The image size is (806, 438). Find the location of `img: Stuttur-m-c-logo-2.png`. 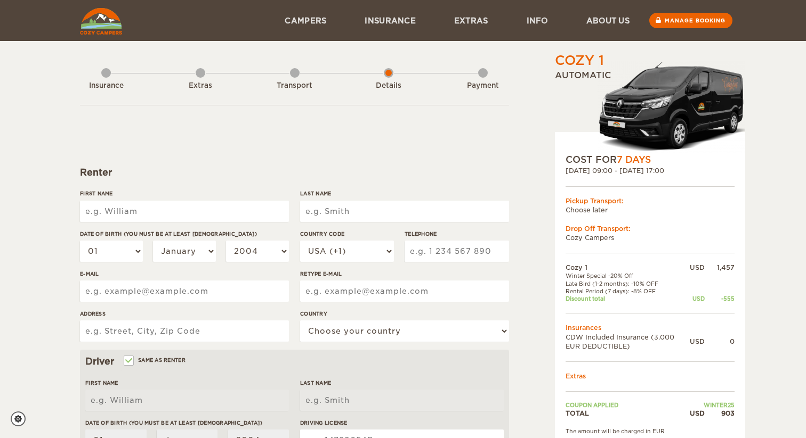

img: Stuttur-m-c-logo-2.png is located at coordinates (671, 107).